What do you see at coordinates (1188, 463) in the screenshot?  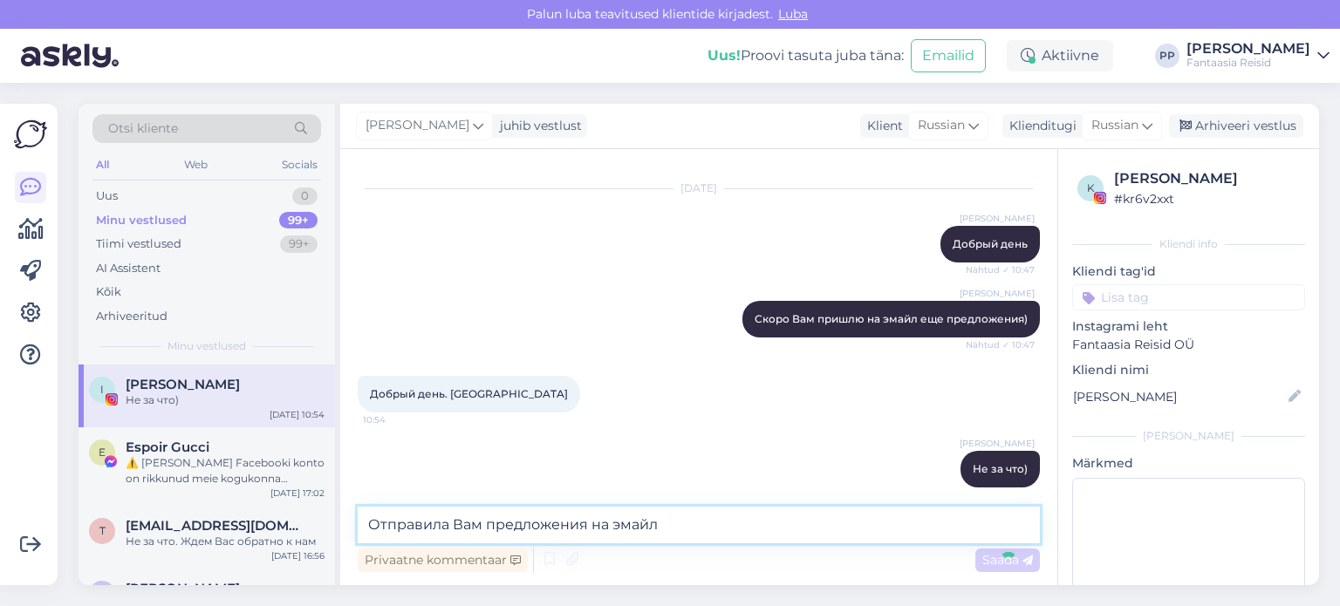 I see `p: Märkmed` at bounding box center [1188, 463].